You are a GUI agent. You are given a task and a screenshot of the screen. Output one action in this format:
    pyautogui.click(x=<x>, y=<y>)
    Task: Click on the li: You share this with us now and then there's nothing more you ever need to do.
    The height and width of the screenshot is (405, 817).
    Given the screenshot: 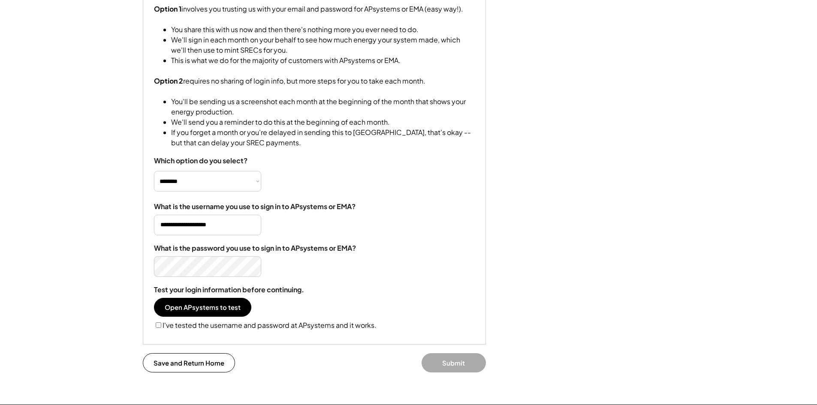 What is the action you would take?
    pyautogui.click(x=323, y=30)
    